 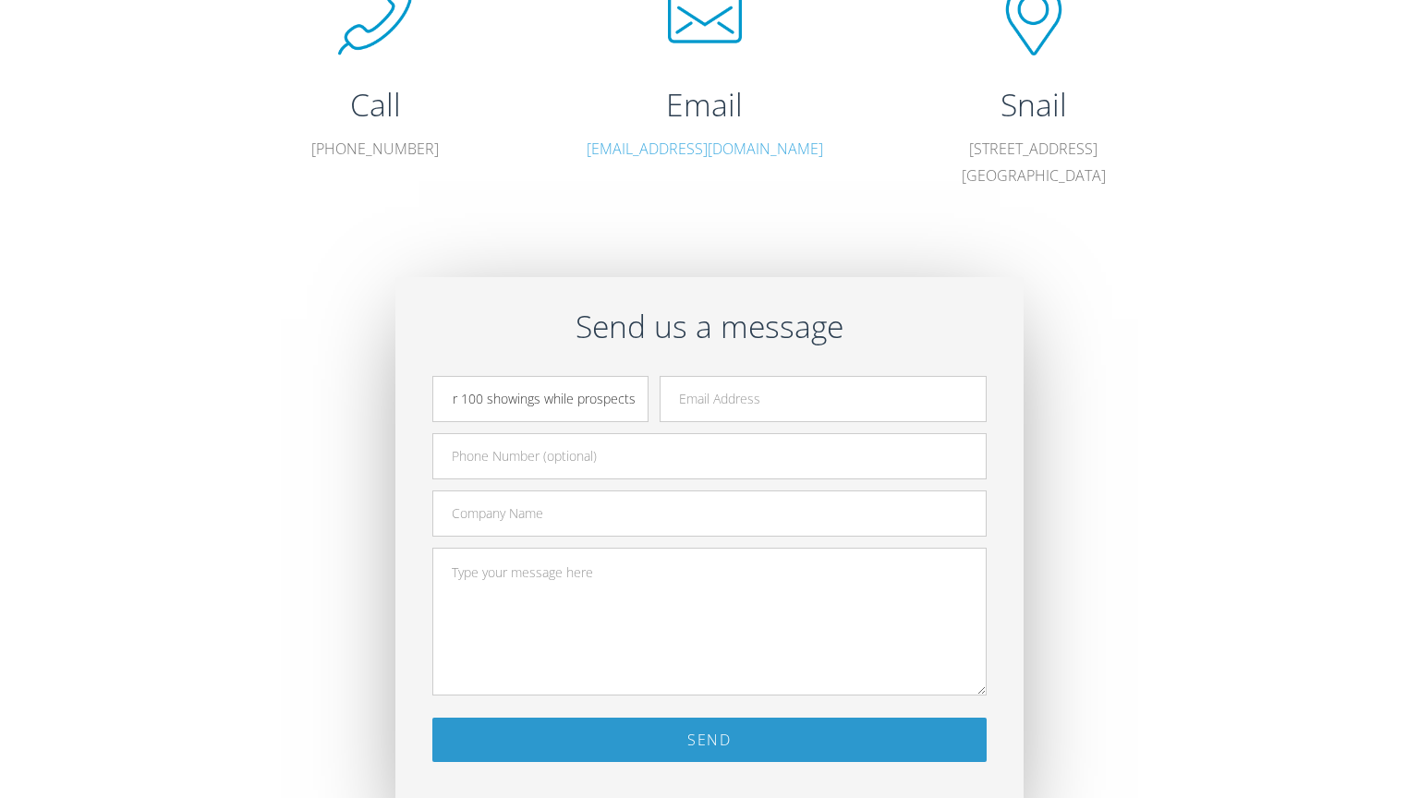 I want to click on input: Company Name, so click(x=709, y=514).